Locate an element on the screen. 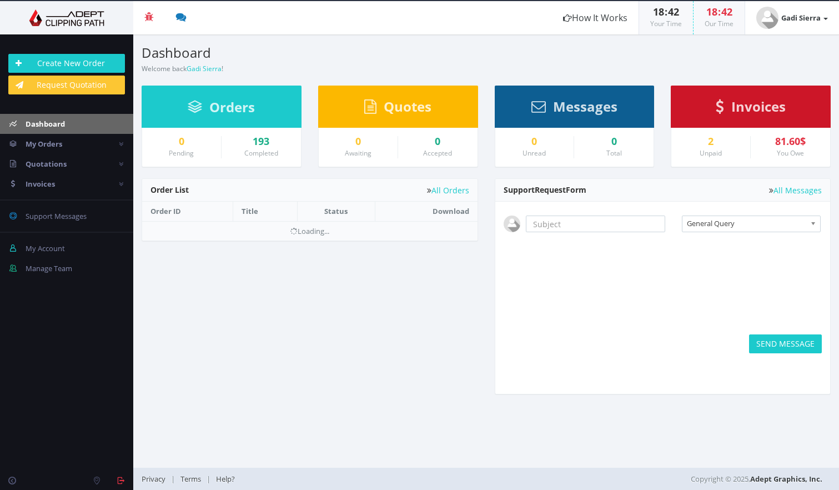 This screenshot has height=490, width=839. h3: Dashboard is located at coordinates (310, 53).